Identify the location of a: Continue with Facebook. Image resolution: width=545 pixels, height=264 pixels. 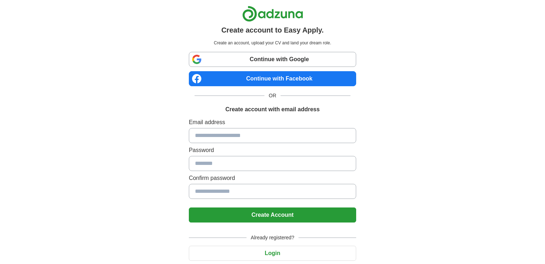
(272, 79).